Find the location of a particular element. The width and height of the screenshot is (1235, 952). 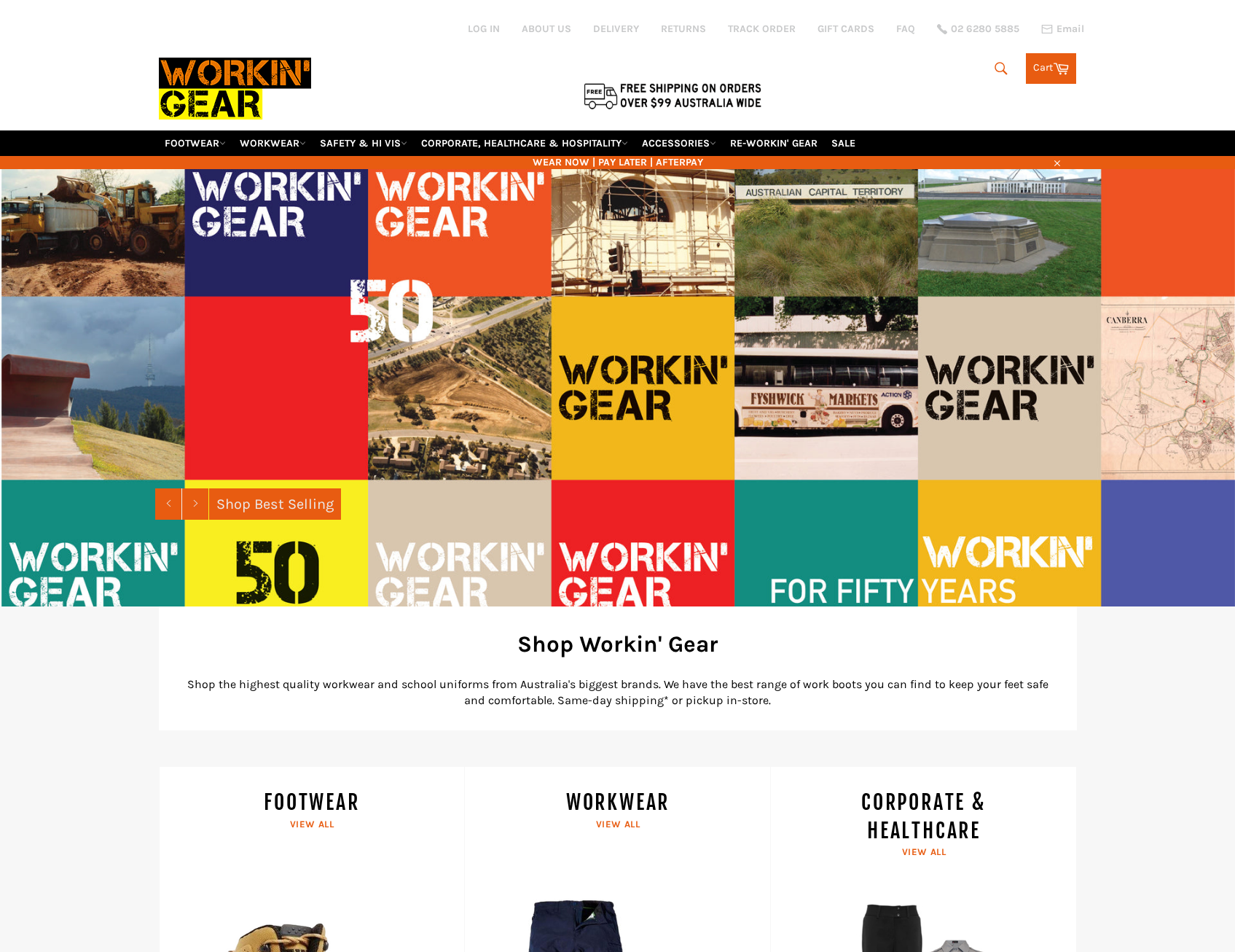

a: FAQ is located at coordinates (906, 29).